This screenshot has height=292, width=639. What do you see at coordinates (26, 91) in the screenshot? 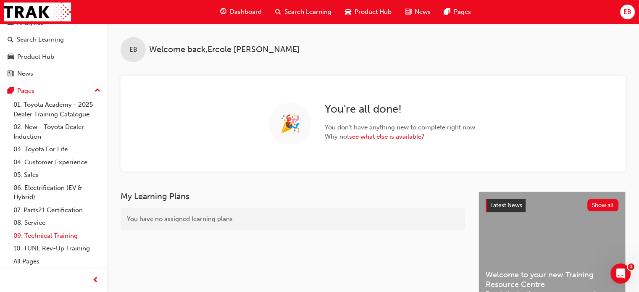
I see `div: Pages` at bounding box center [26, 91].